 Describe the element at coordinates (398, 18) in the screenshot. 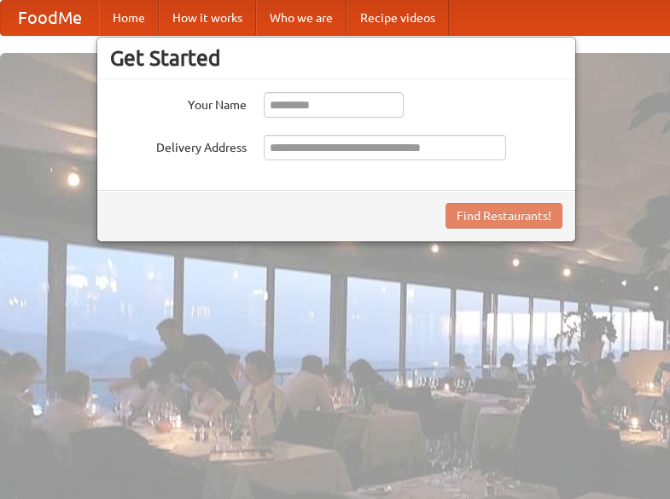

I see `a: Recipe videos` at that location.